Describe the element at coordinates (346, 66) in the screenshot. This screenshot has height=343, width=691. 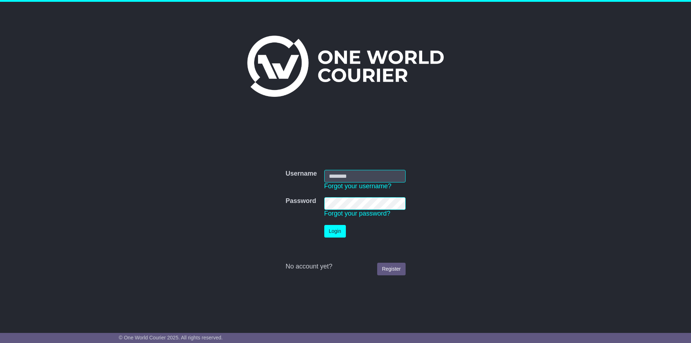
I see `img: One World` at that location.